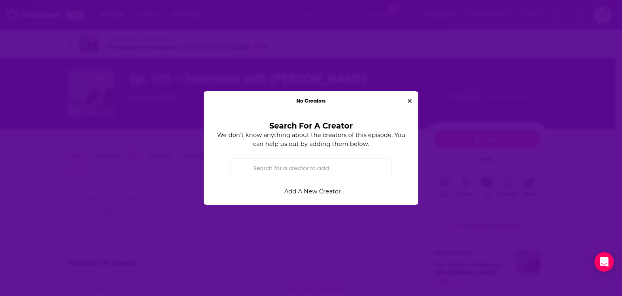 The image size is (622, 296). Describe the element at coordinates (311, 168) in the screenshot. I see `div: Search by entity type` at that location.